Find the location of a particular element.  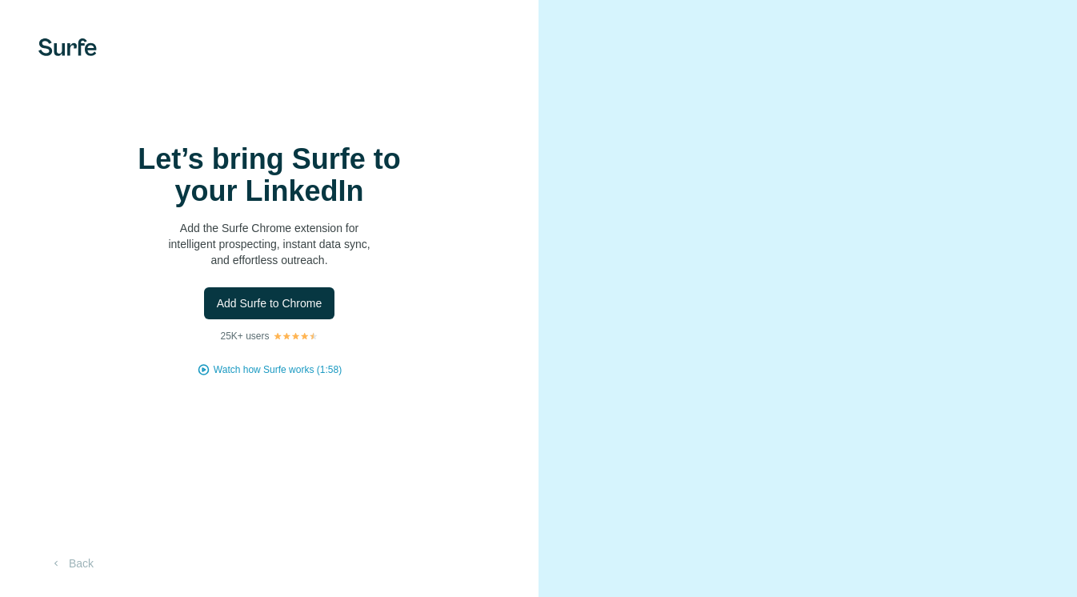

img: Rating Stars is located at coordinates (295, 336).